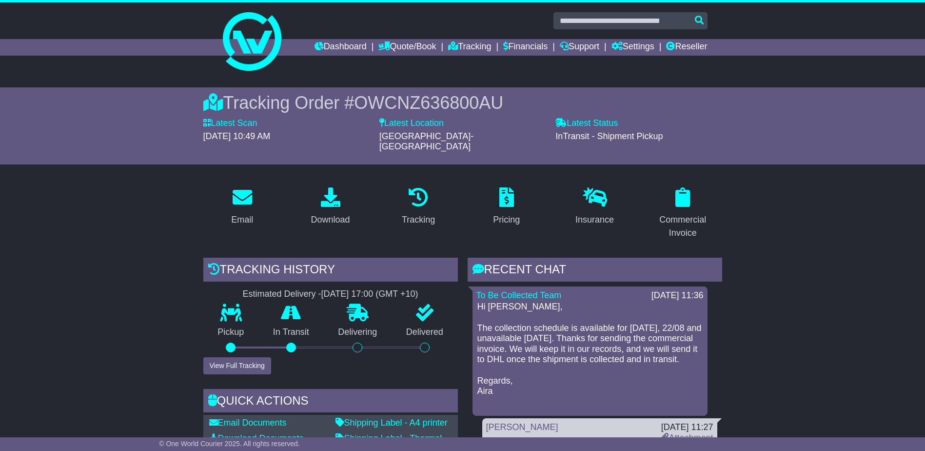  I want to click on a: Email Documents, so click(248, 422).